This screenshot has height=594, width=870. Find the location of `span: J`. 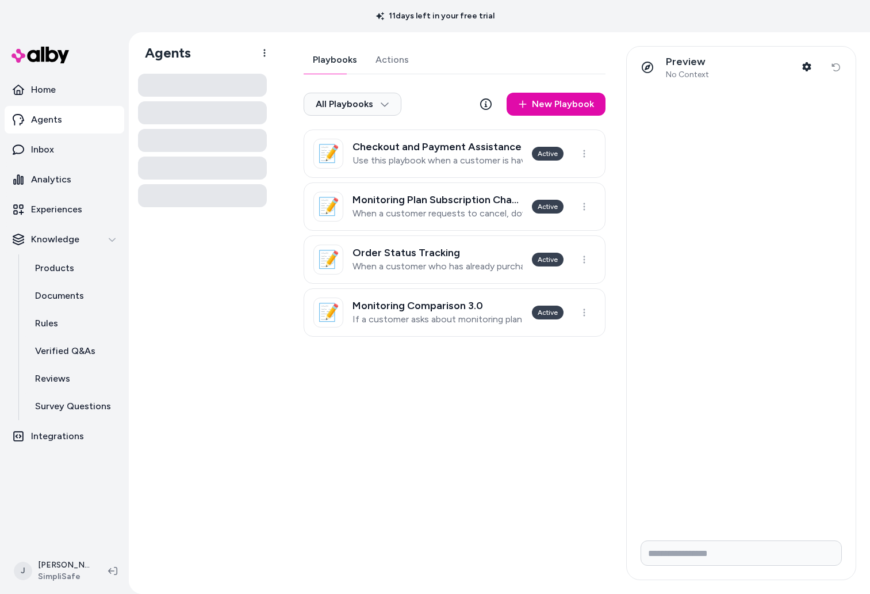

span: J is located at coordinates (23, 571).